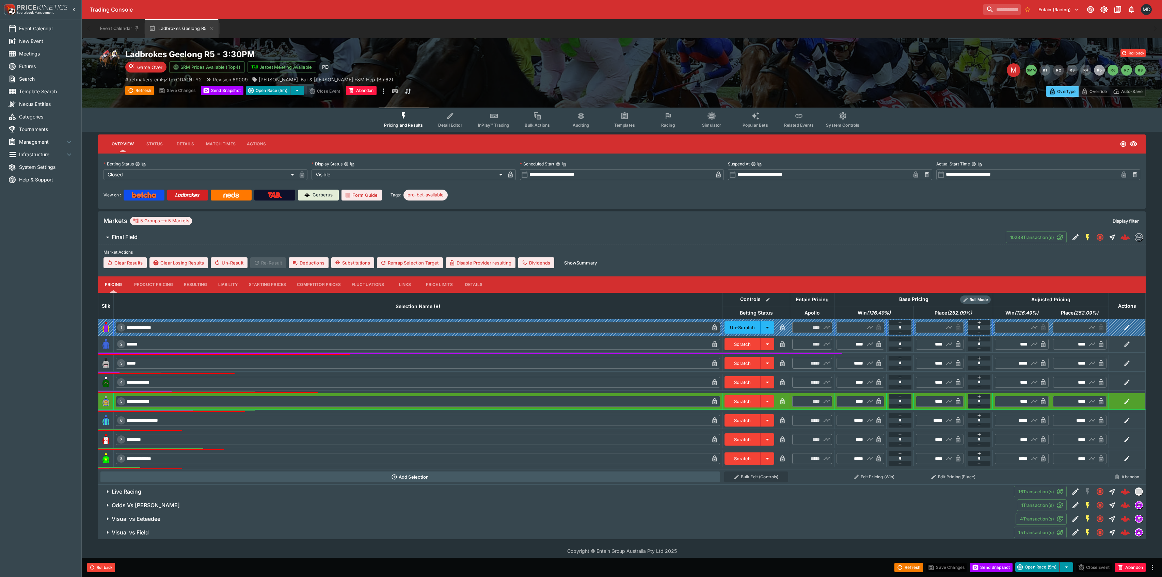 The height and width of the screenshot is (577, 1162). Describe the element at coordinates (974, 164) in the screenshot. I see `button: Actual Start TimeCopy To Clipboard` at that location.